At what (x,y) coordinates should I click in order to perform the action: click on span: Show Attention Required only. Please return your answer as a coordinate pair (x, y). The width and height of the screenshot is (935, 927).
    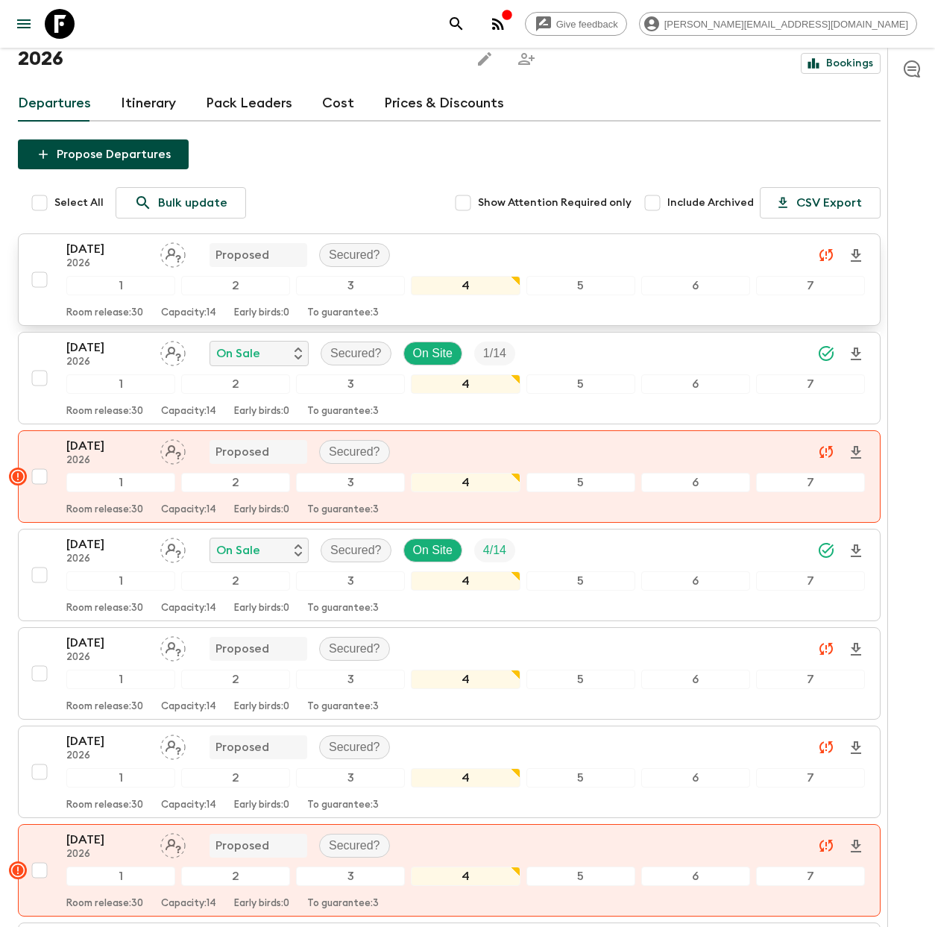
    Looking at the image, I should click on (555, 203).